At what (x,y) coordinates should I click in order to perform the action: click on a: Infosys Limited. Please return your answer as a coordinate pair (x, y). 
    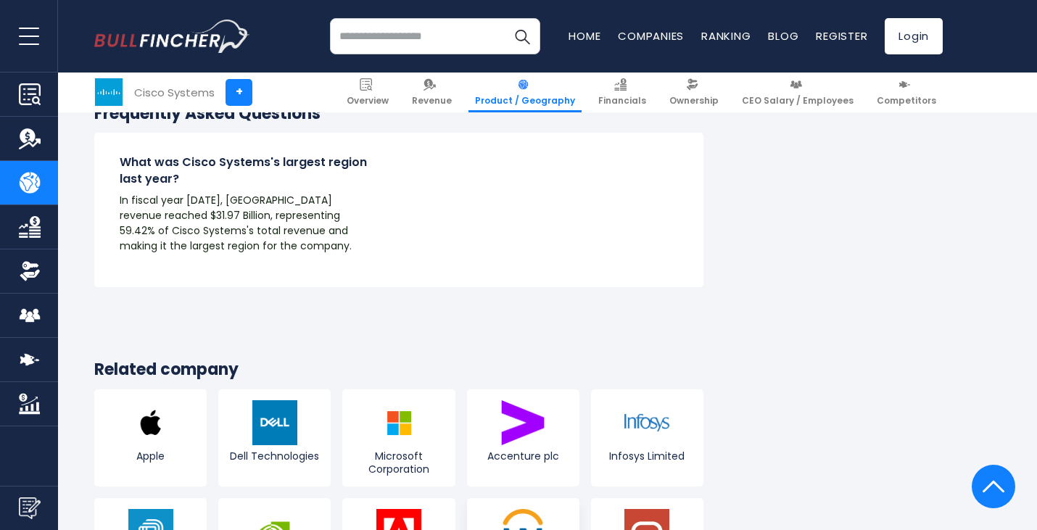
    Looking at the image, I should click on (647, 438).